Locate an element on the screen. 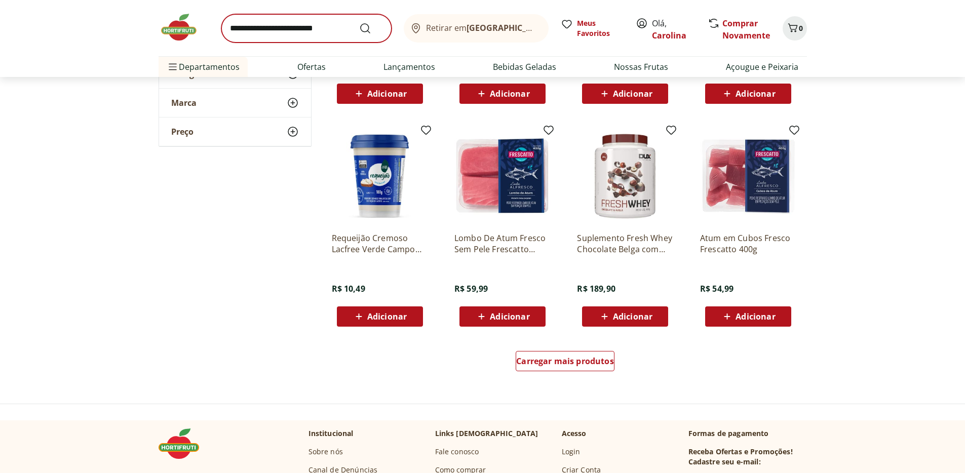 This screenshot has height=473, width=965. a: Lombo De Atum Fresco Sem Pele Frescatto 400G is located at coordinates (502, 244).